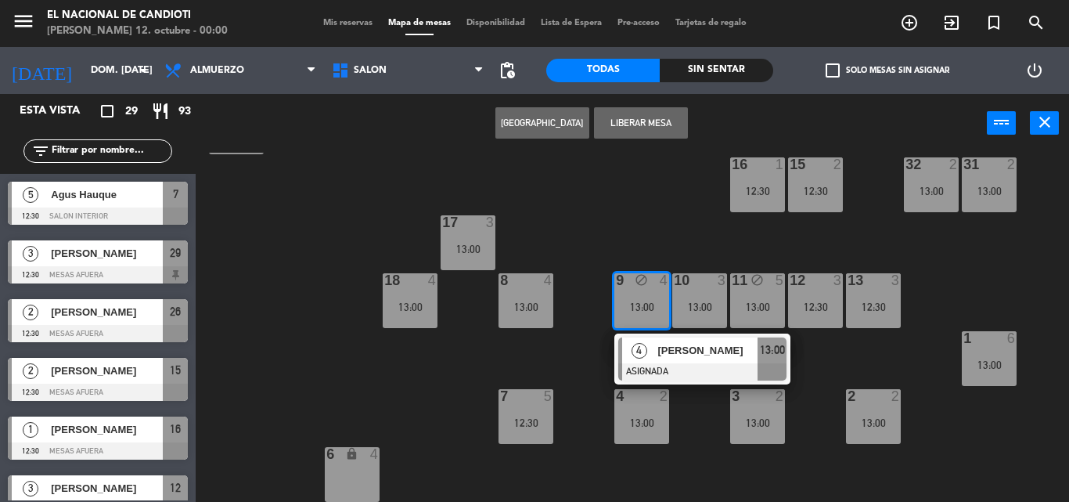 The image size is (1069, 502). What do you see at coordinates (420, 23) in the screenshot?
I see `span: Mapa de mesas` at bounding box center [420, 23].